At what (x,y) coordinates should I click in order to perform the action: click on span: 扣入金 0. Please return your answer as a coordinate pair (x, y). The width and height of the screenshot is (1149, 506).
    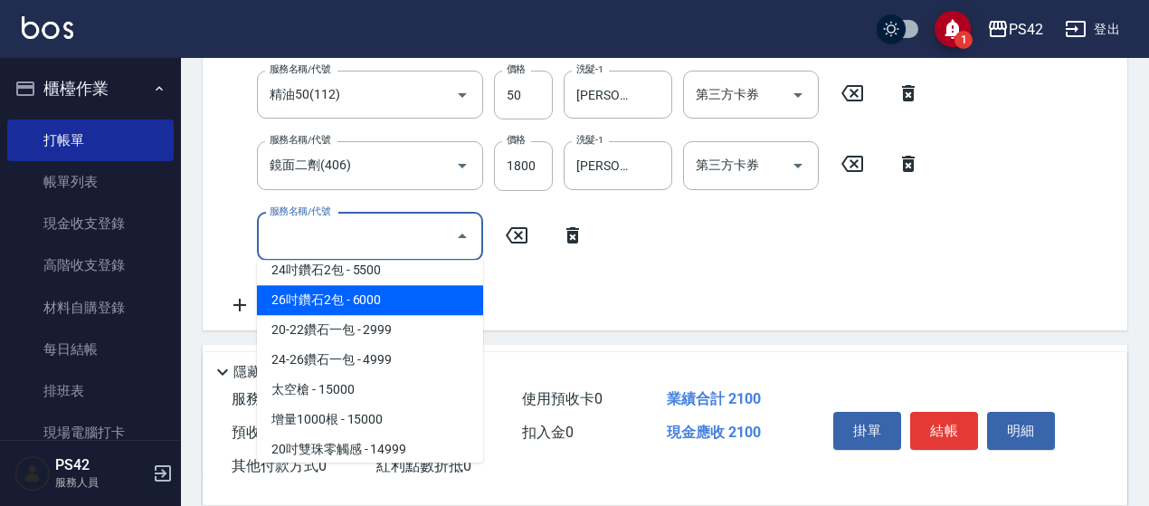
    Looking at the image, I should click on (547, 431).